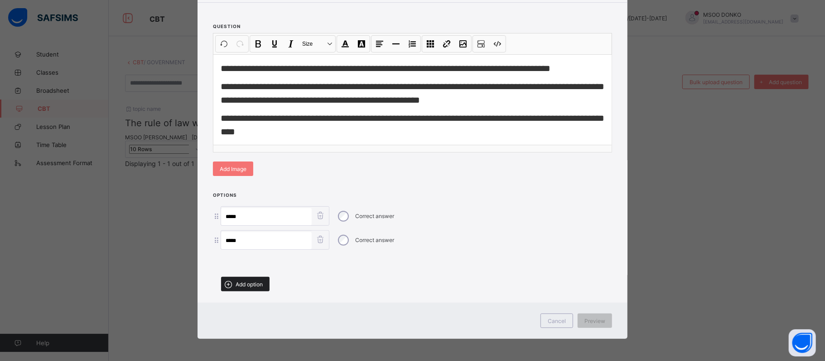 The height and width of the screenshot is (361, 825). Describe the element at coordinates (430, 44) in the screenshot. I see `button: Table` at that location.